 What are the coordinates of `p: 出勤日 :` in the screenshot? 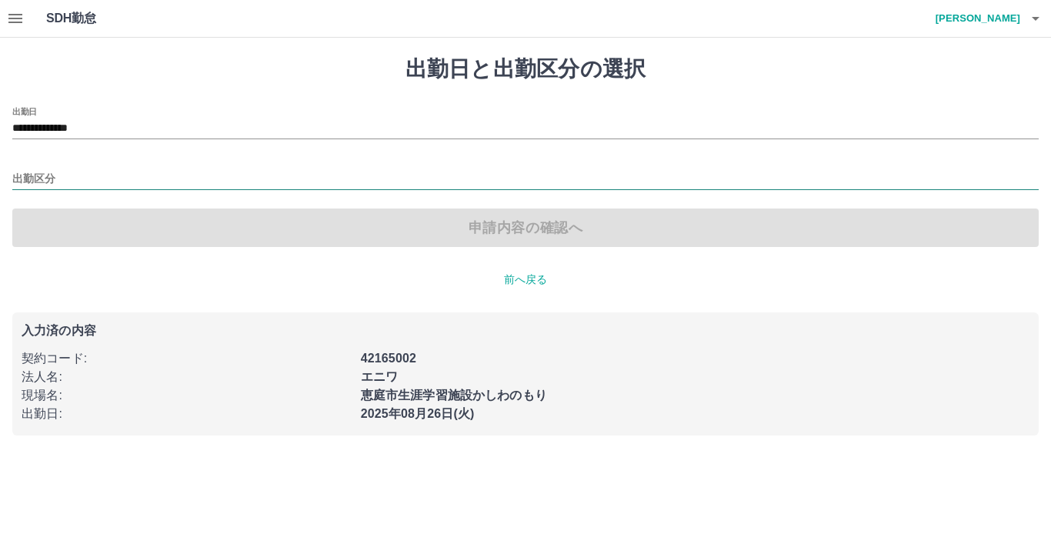 It's located at (186, 414).